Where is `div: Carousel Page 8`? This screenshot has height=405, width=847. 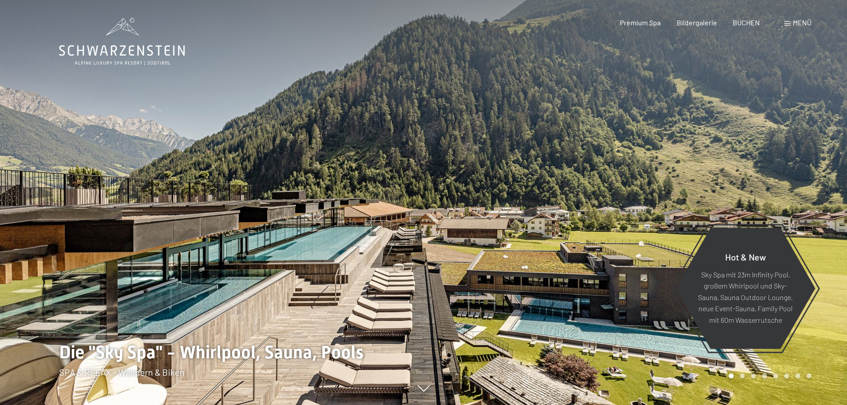
div: Carousel Page 8 is located at coordinates (809, 376).